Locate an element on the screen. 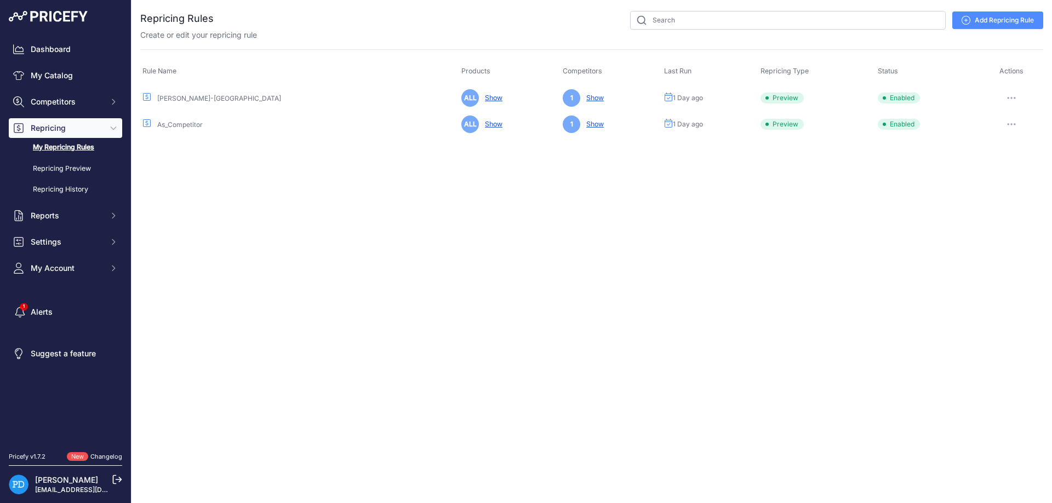  a: Alerts is located at coordinates (65, 312).